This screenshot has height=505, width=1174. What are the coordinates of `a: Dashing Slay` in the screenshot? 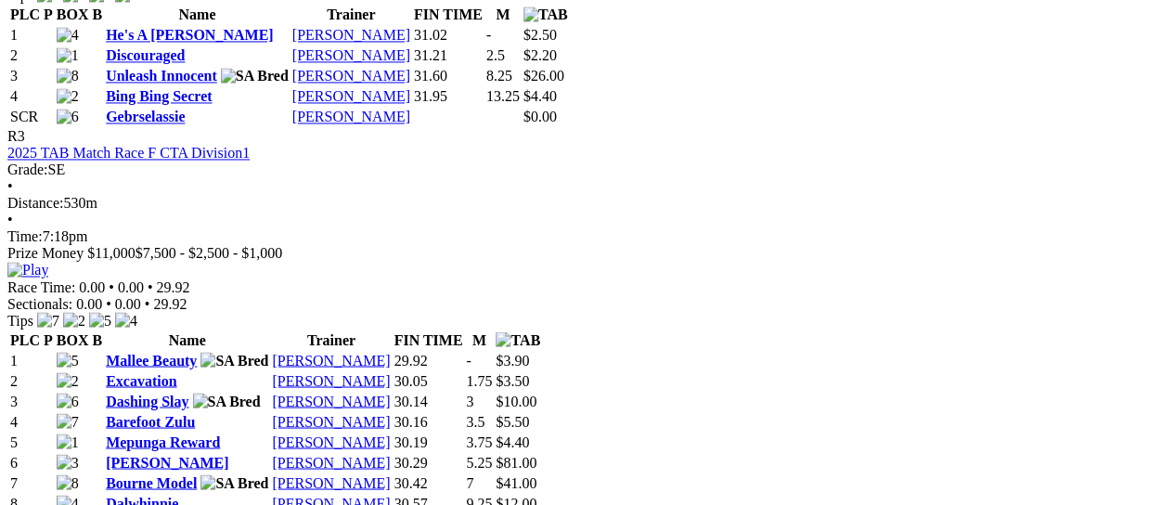 It's located at (147, 400).